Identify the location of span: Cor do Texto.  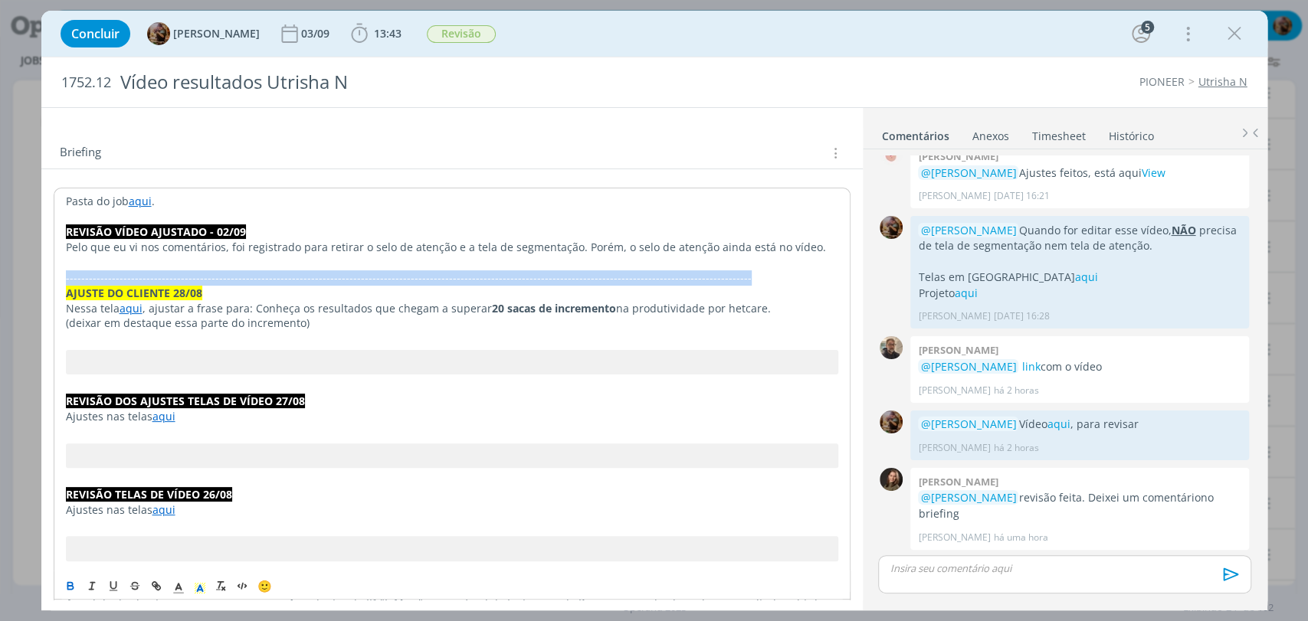
(178, 586).